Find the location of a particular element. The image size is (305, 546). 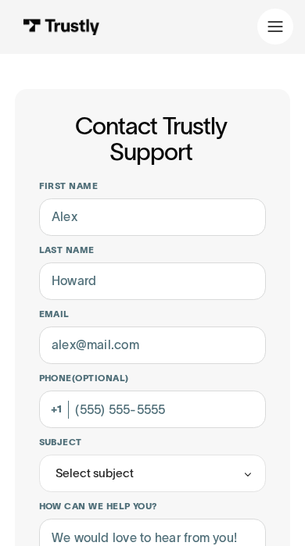

input: alex@mail.com is located at coordinates (152, 346).